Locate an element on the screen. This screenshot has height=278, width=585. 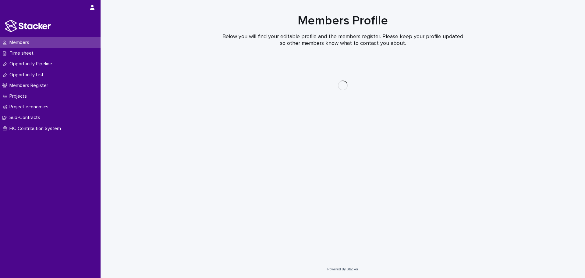
p: Members Register is located at coordinates (30, 85).